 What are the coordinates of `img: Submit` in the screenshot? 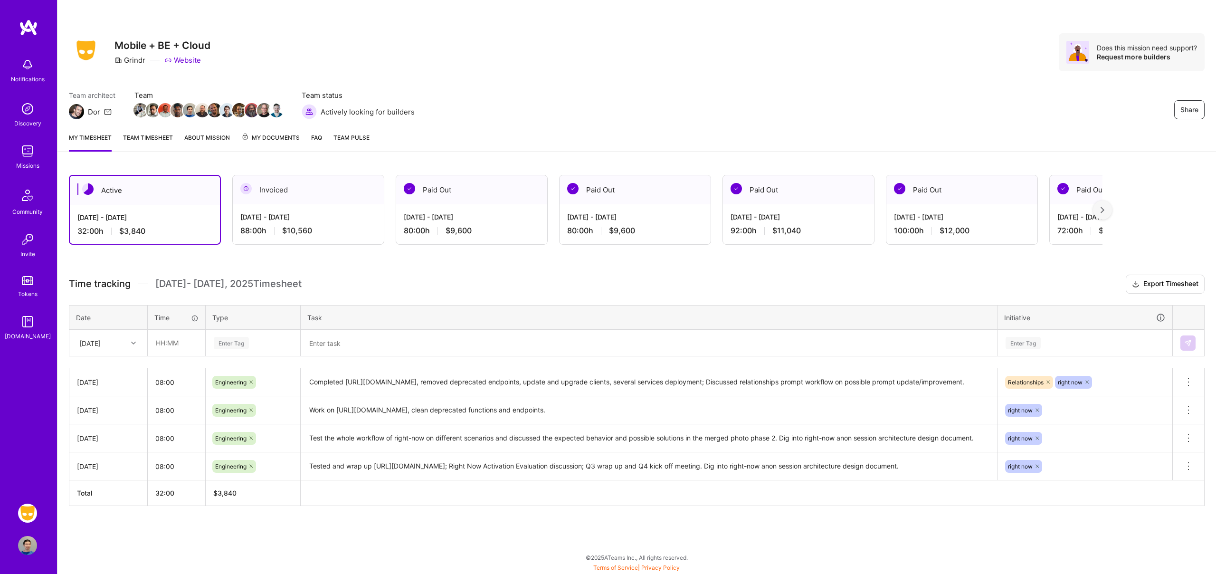 It's located at (1188, 343).